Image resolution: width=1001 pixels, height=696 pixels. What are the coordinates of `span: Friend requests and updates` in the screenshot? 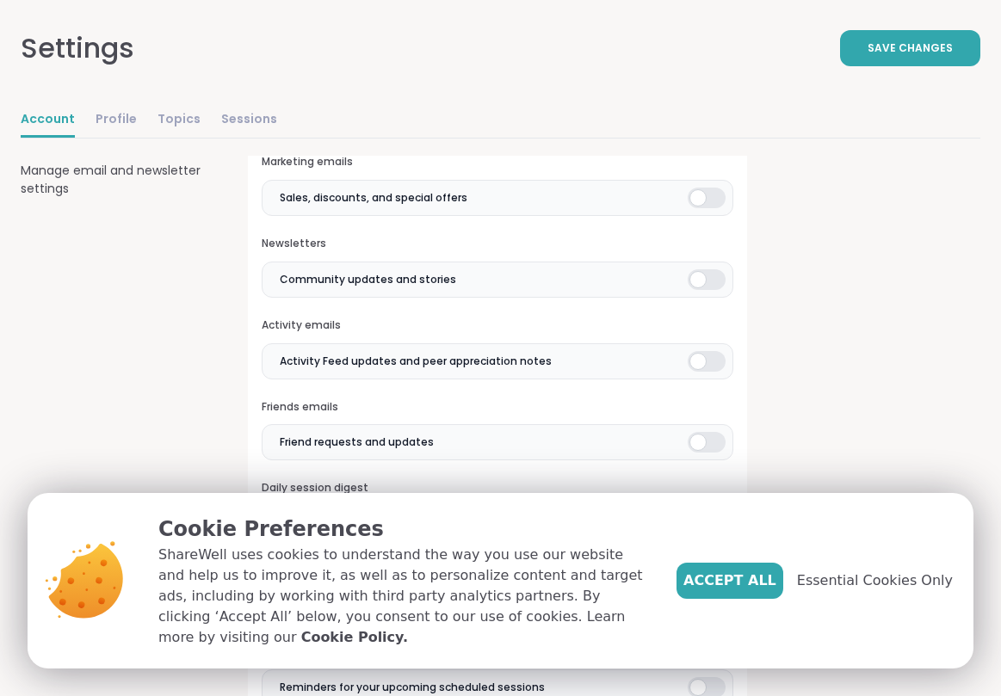 It's located at (356, 442).